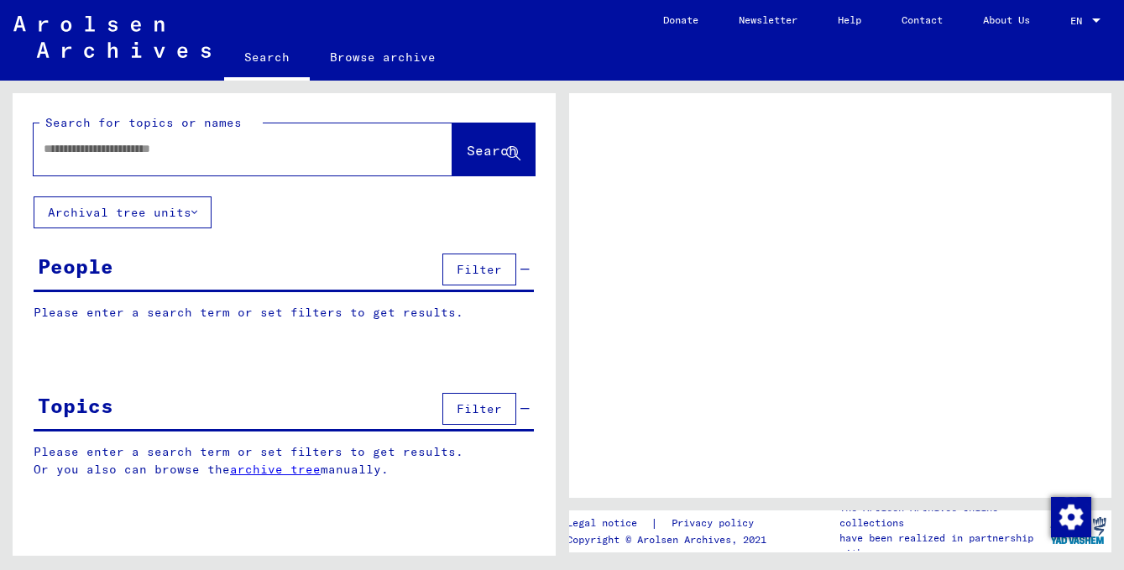 Image resolution: width=1124 pixels, height=570 pixels. What do you see at coordinates (1080, 21) in the screenshot?
I see `span: EN` at bounding box center [1080, 21].